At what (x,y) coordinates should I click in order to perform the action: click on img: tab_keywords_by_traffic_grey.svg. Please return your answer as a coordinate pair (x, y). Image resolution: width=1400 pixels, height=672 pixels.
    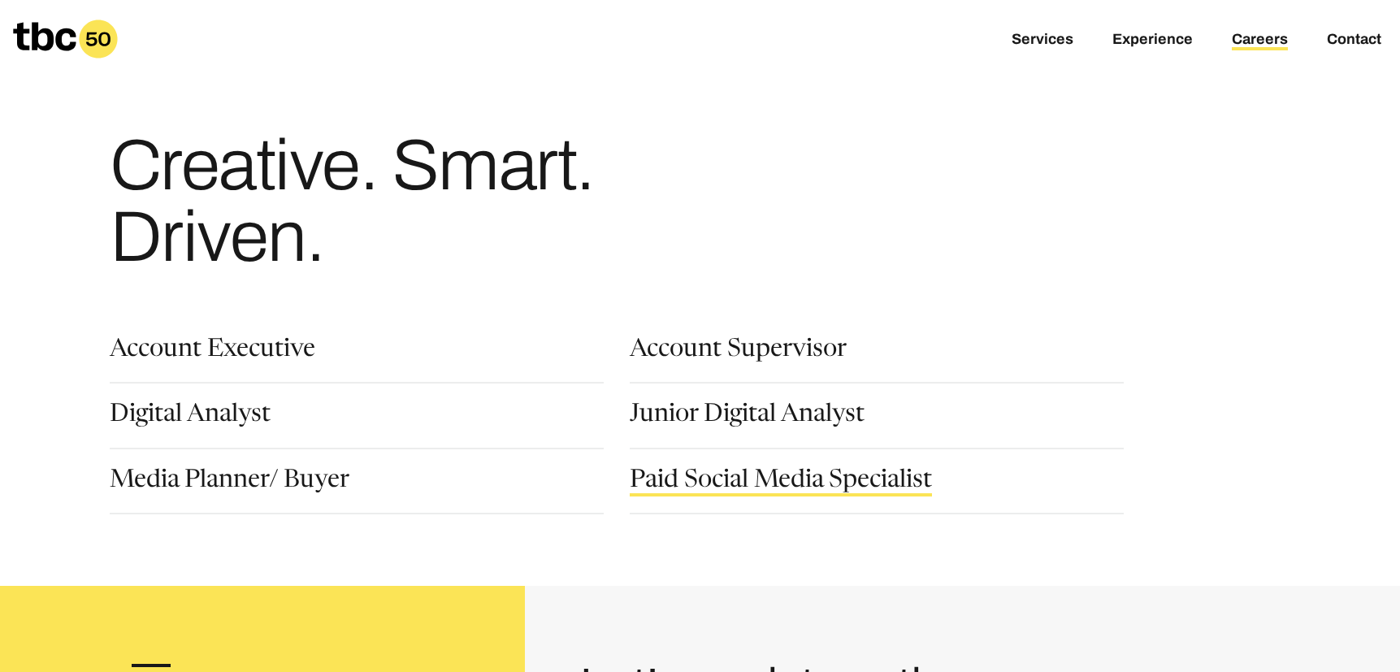
    Looking at the image, I should click on (171, 101).